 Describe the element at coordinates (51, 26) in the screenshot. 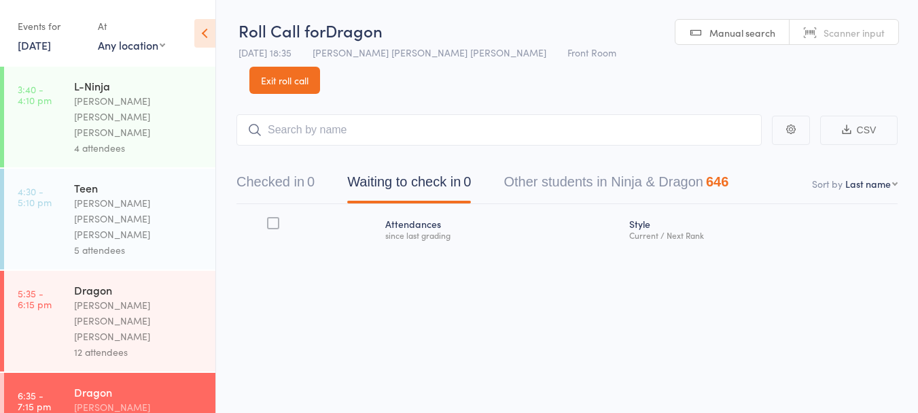

I see `div: Events for` at that location.